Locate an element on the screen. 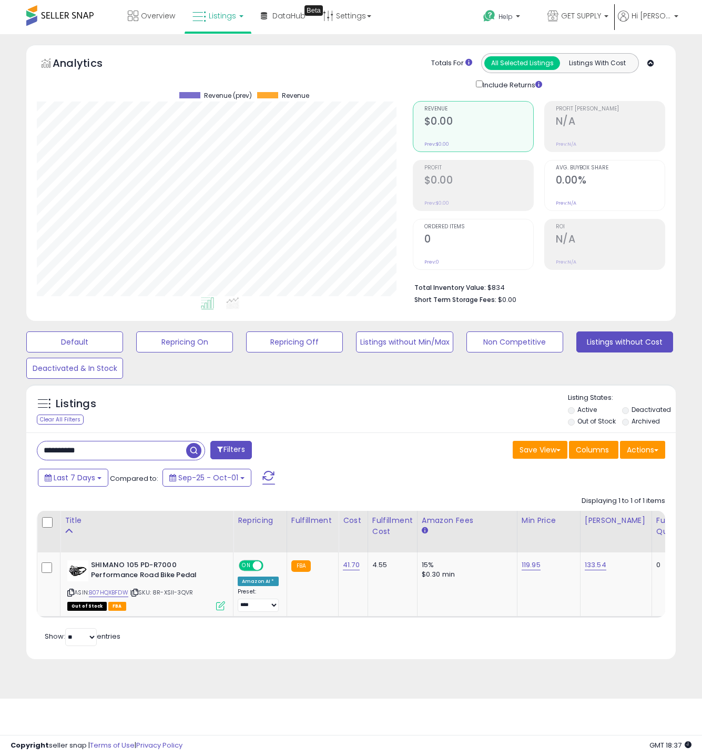 This screenshot has width=702, height=756. span: FBA is located at coordinates (117, 606).